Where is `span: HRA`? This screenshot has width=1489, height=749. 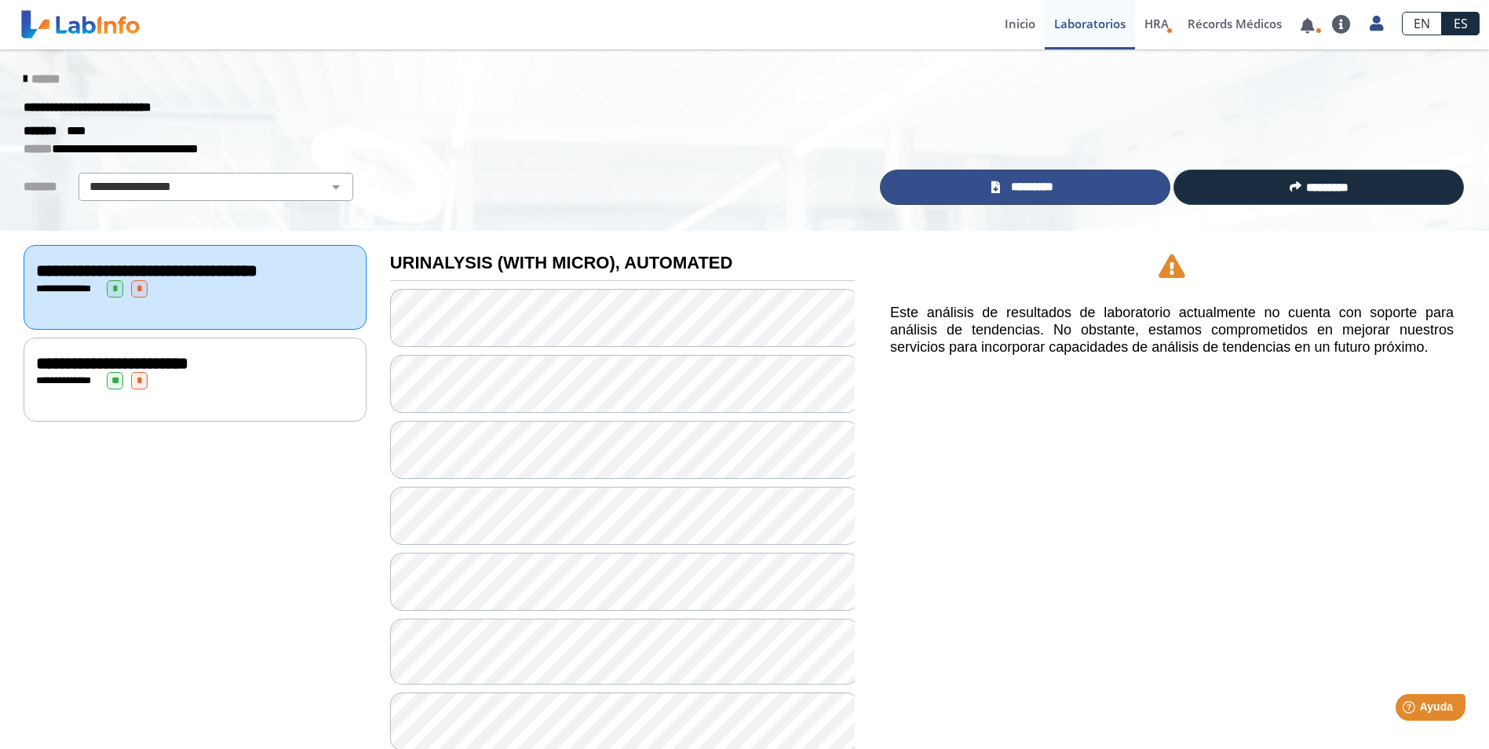
span: HRA is located at coordinates (1156, 24).